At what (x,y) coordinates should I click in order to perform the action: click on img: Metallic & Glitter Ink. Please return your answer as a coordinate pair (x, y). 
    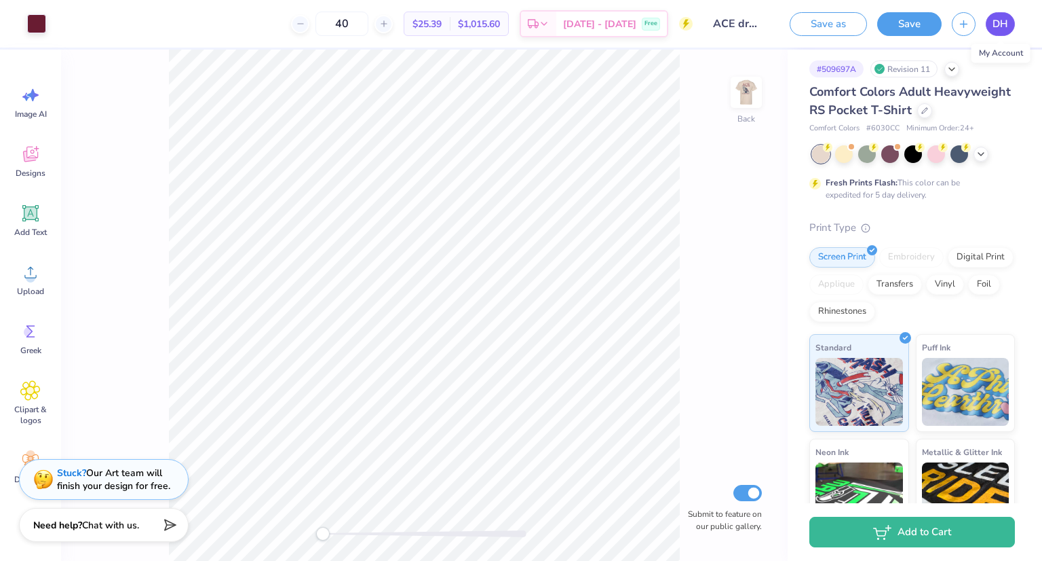
    Looking at the image, I should click on (966, 496).